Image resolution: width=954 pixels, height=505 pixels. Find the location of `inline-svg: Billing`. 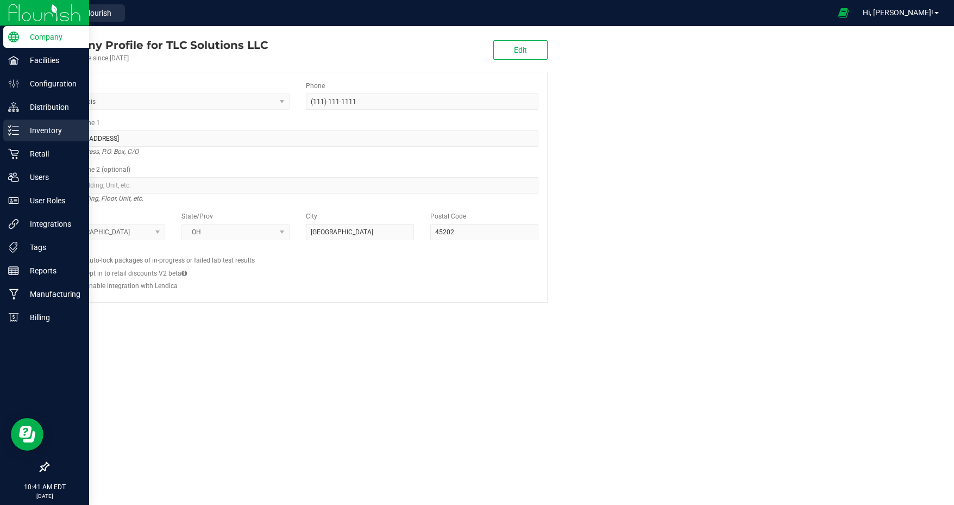

inline-svg: Billing is located at coordinates (14, 317).